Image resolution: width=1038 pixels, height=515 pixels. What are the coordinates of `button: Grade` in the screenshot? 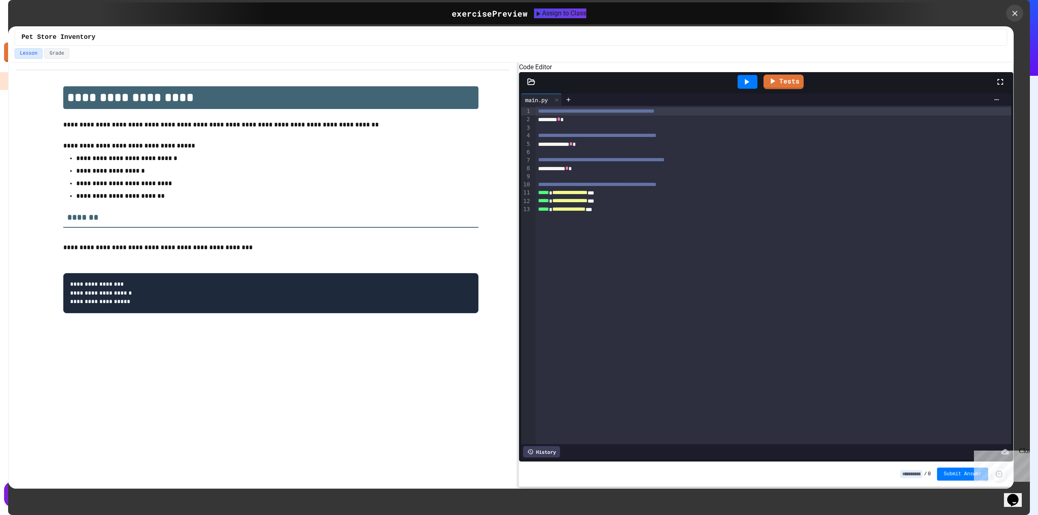 It's located at (57, 54).